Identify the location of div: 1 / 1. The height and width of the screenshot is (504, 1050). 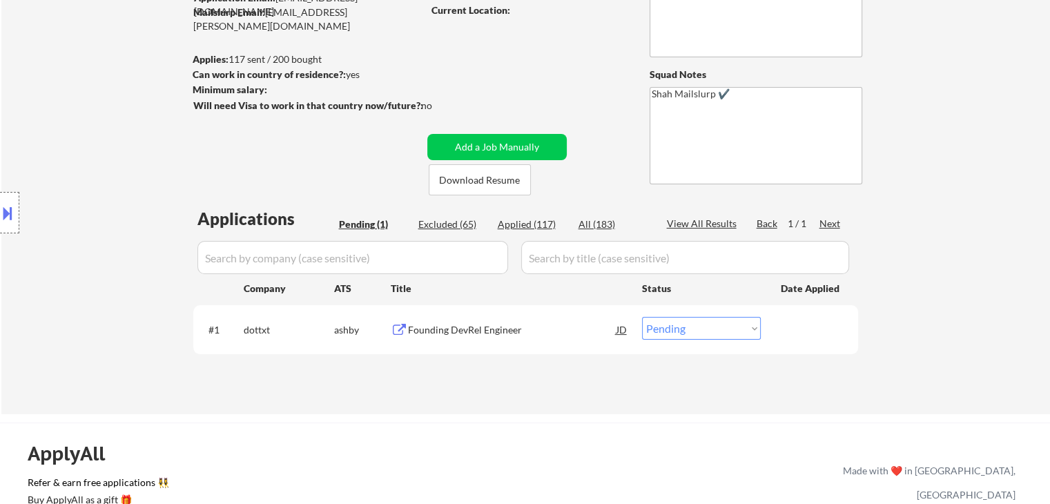
(804, 224).